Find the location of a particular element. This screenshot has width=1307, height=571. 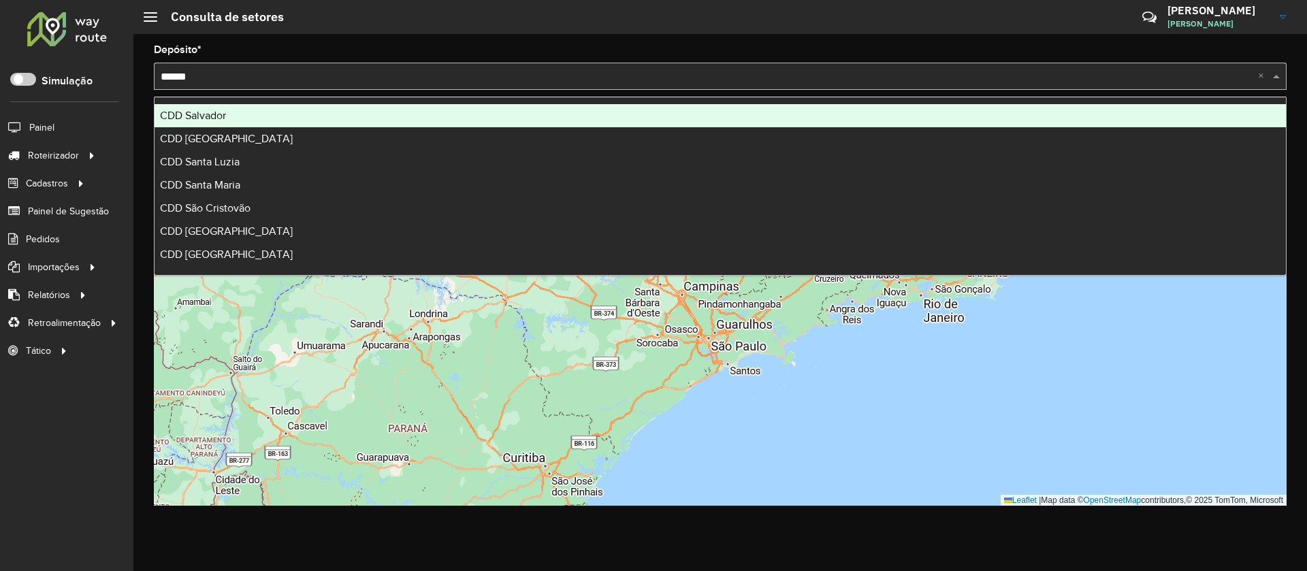

span: CDD Santa Luzia is located at coordinates (199, 161).